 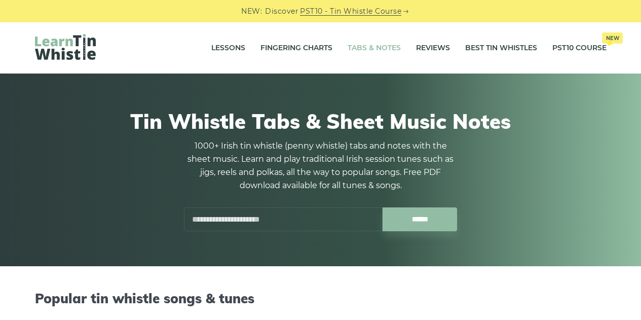 I want to click on a: Lessons, so click(x=228, y=48).